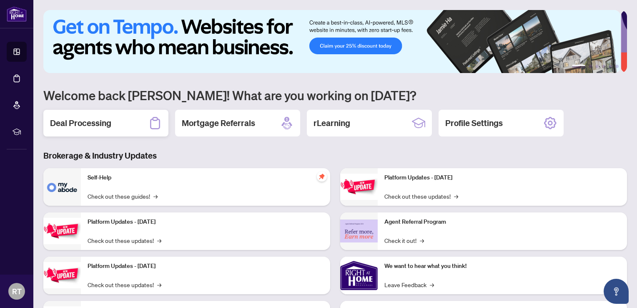 The image size is (637, 308). I want to click on p: We want to hear what you think!, so click(503, 266).